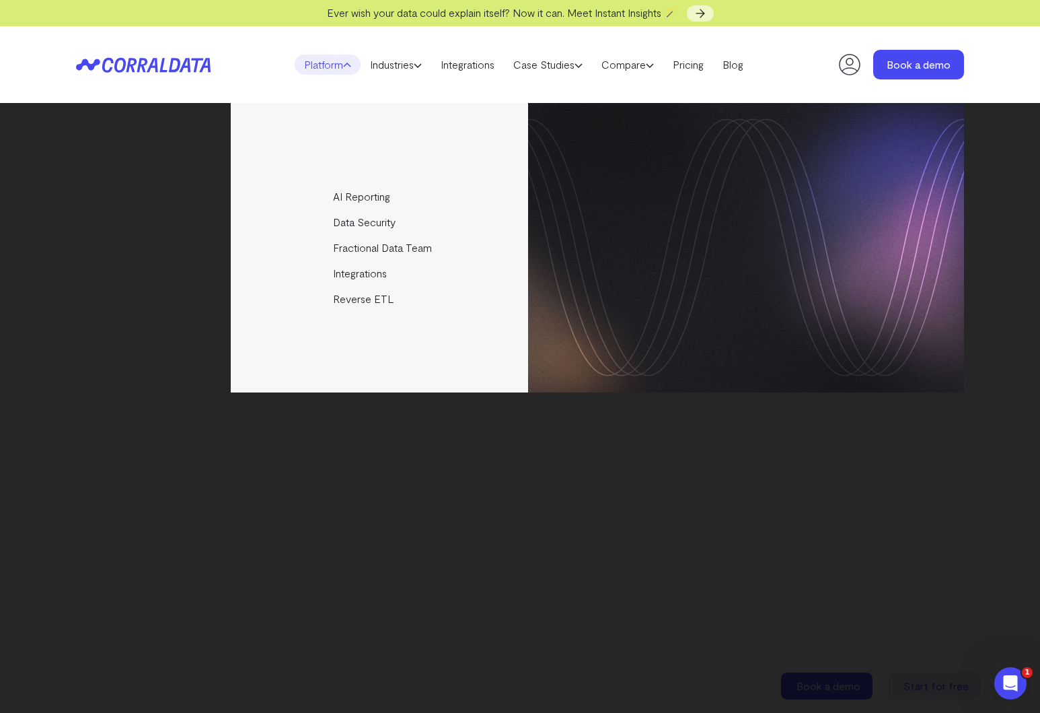 The height and width of the screenshot is (713, 1040). Describe the element at coordinates (918, 65) in the screenshot. I see `a: Book a demo` at that location.